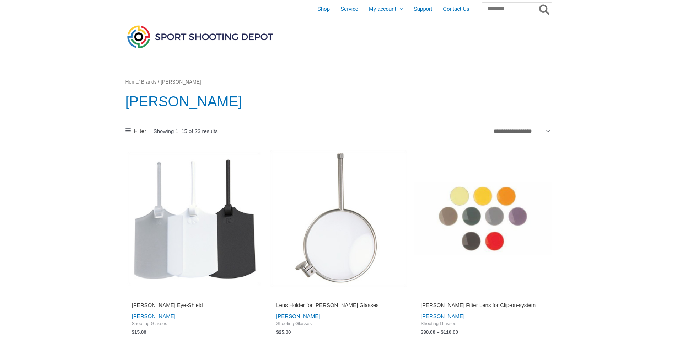 This screenshot has width=677, height=339. Describe the element at coordinates (428, 331) in the screenshot. I see `bdi: 30.00` at that location.